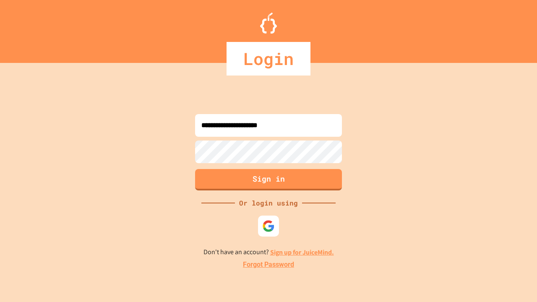  I want to click on a: Sign up for JuiceMind., so click(302, 252).